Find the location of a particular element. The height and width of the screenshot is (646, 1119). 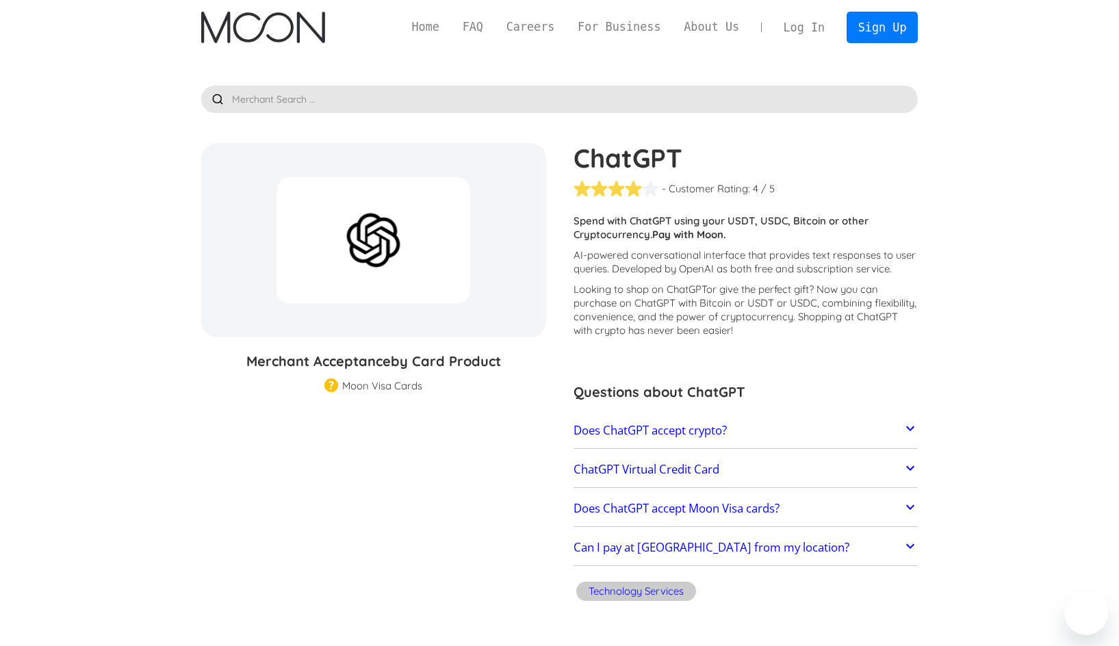

a: Home is located at coordinates (426, 27).